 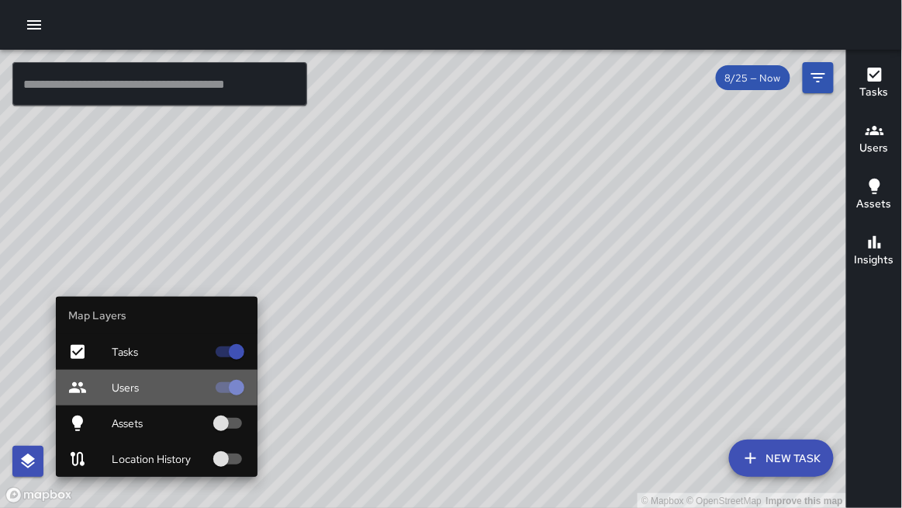 I want to click on span: 8/25 — Now, so click(x=754, y=78).